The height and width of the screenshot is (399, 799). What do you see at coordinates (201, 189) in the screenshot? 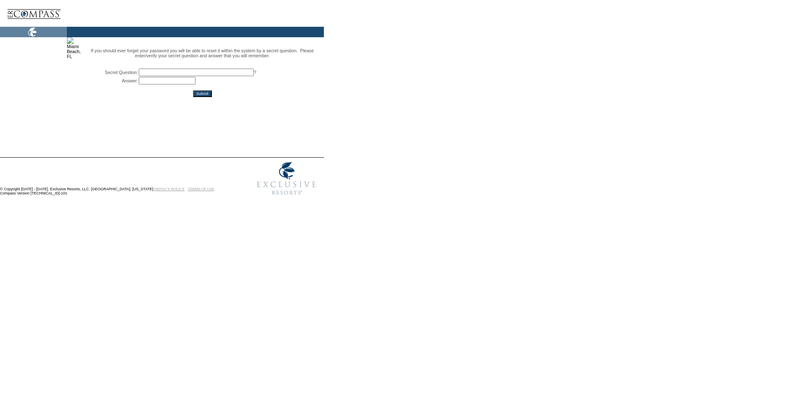
I see `a: TERMS OF USE` at bounding box center [201, 189].